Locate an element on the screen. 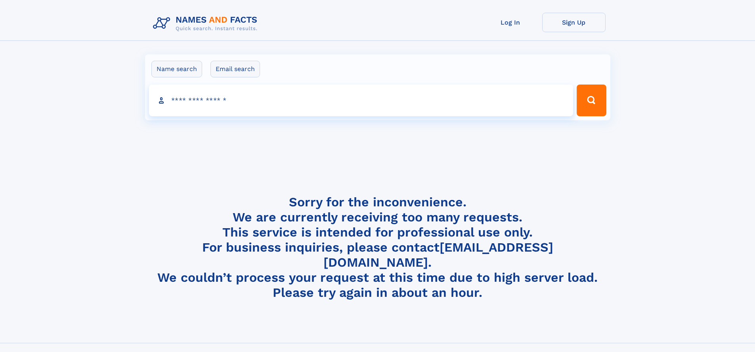  a: Sign Up is located at coordinates (574, 22).